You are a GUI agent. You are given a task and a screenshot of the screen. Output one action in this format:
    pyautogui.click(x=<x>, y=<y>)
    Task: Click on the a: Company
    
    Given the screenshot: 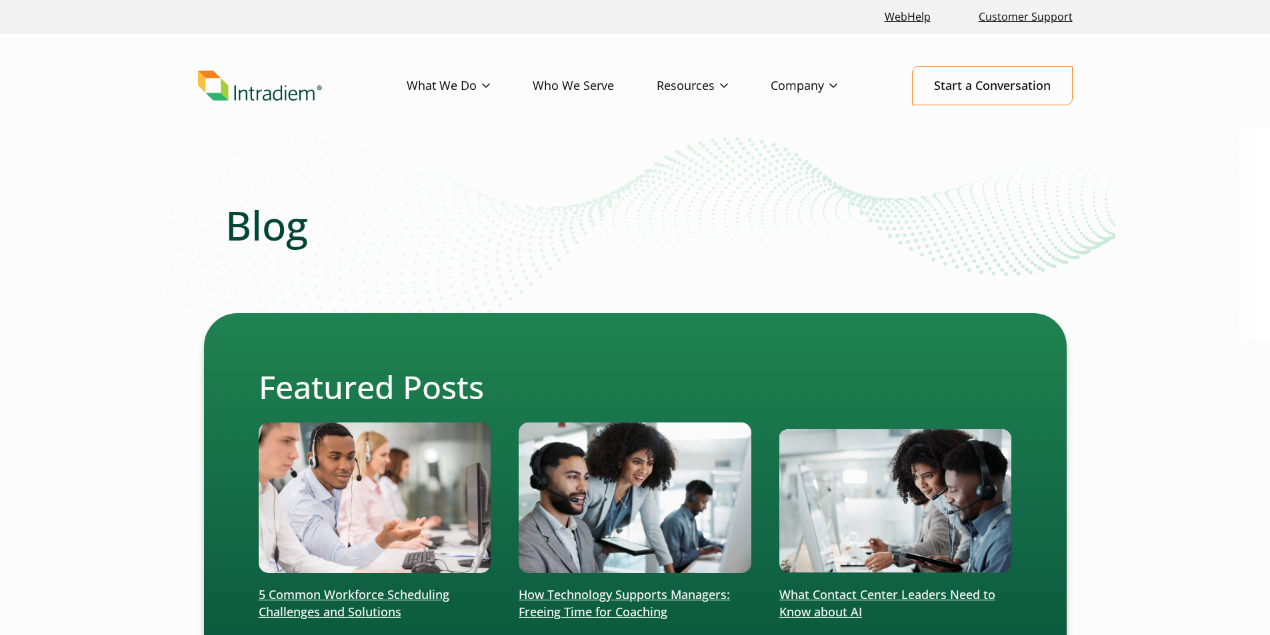 What is the action you would take?
    pyautogui.click(x=825, y=86)
    